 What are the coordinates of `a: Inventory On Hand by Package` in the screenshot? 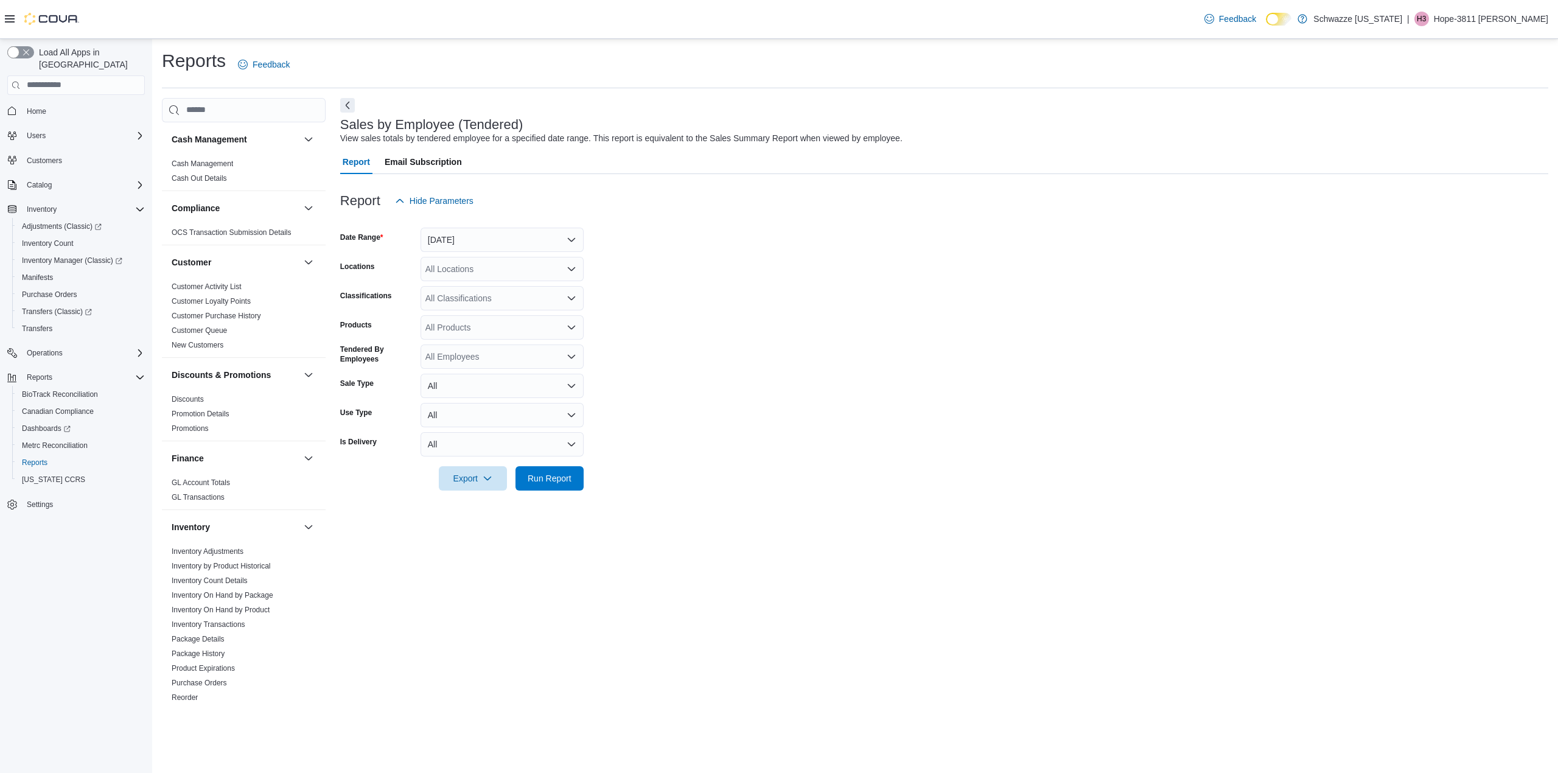 It's located at (222, 595).